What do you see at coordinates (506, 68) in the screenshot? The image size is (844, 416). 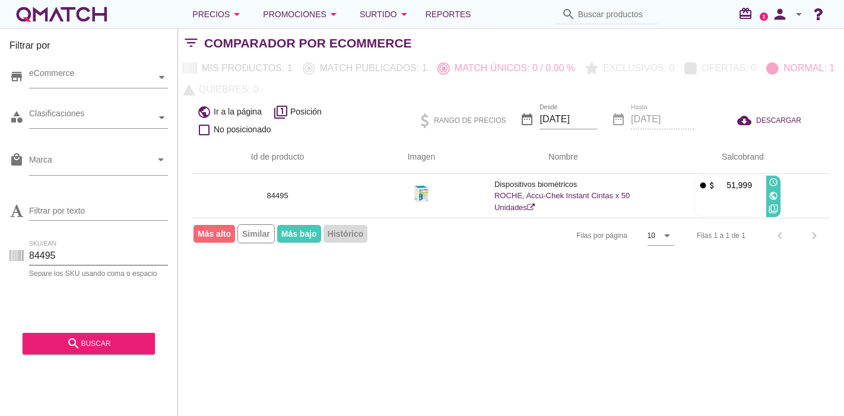 I see `button: Match únicos: 0 / 0.00 %` at bounding box center [506, 68].